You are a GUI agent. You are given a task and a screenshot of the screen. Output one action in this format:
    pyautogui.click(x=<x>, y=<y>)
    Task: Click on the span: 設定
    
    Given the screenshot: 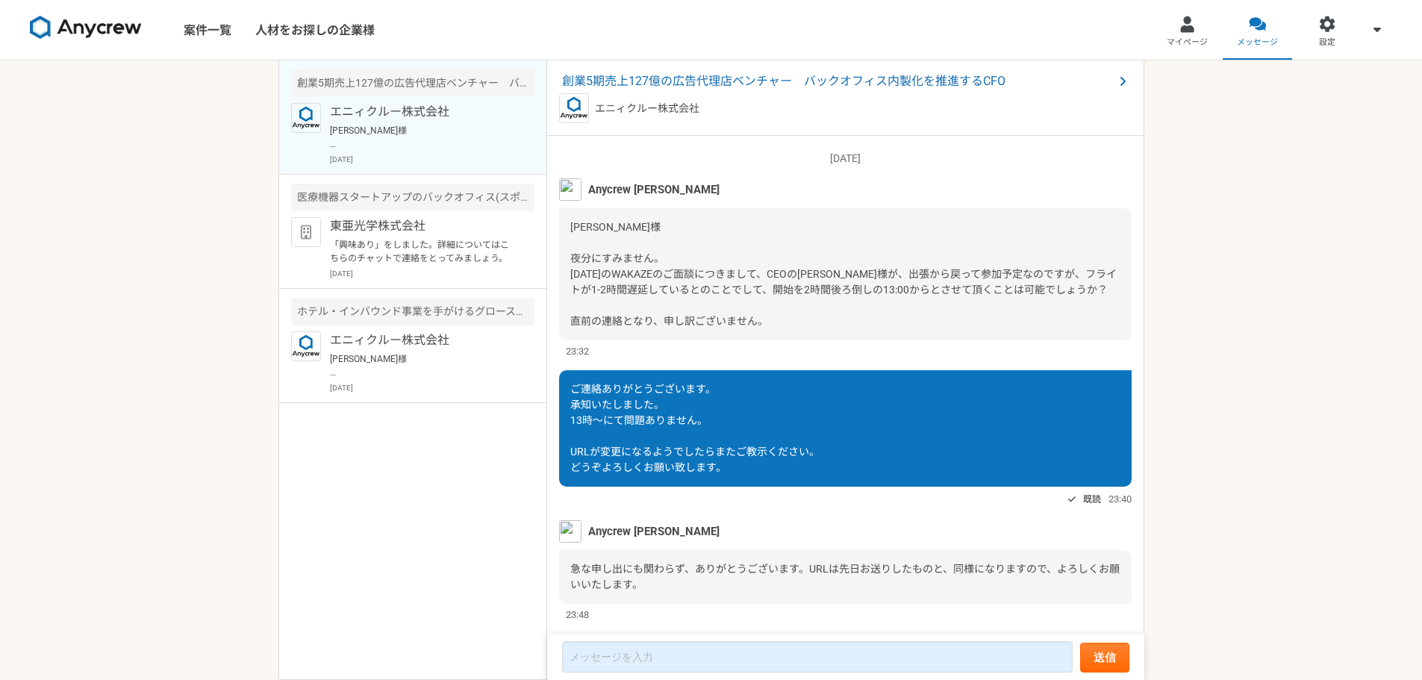 What is the action you would take?
    pyautogui.click(x=1327, y=43)
    